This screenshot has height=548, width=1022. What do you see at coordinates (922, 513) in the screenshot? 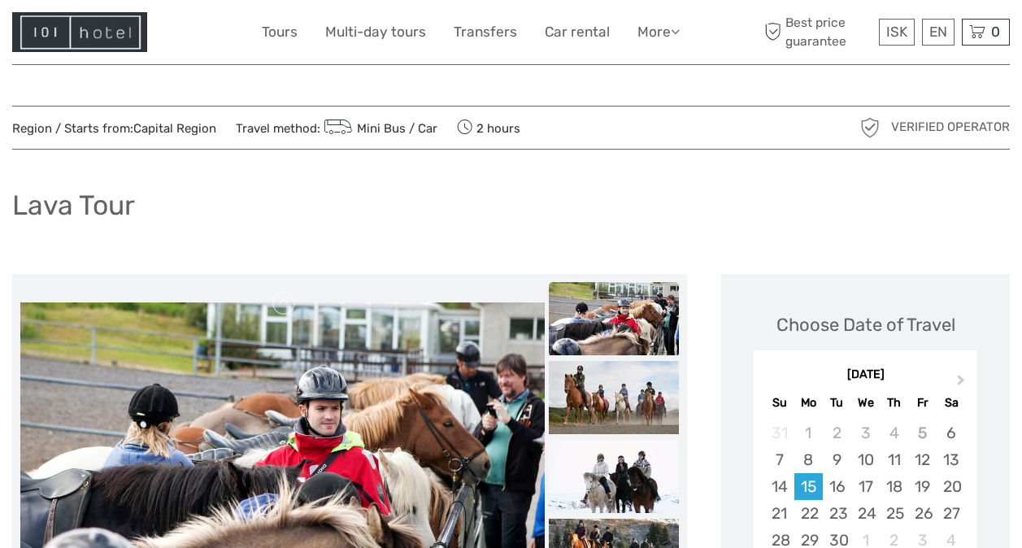
I see `div: Choose Friday, September 26th, 2025` at bounding box center [922, 513].